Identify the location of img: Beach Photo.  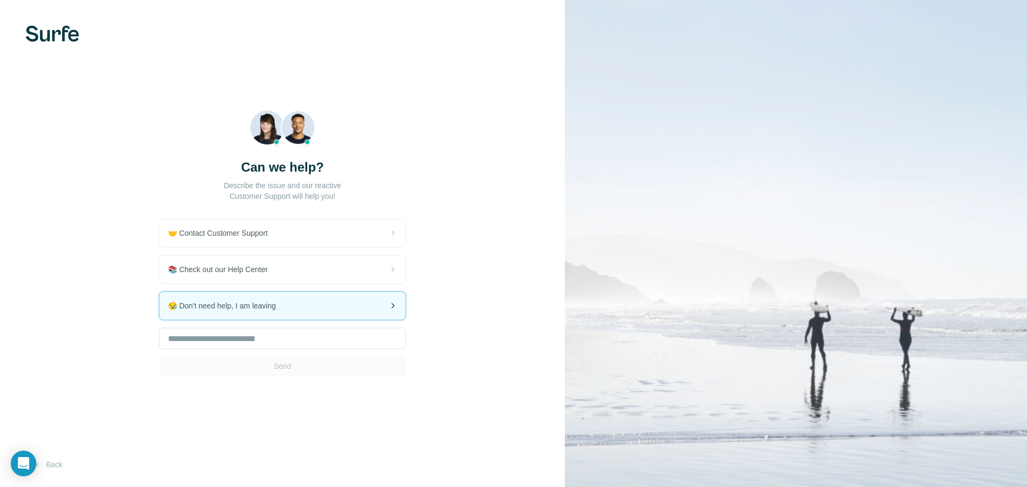
(282, 130).